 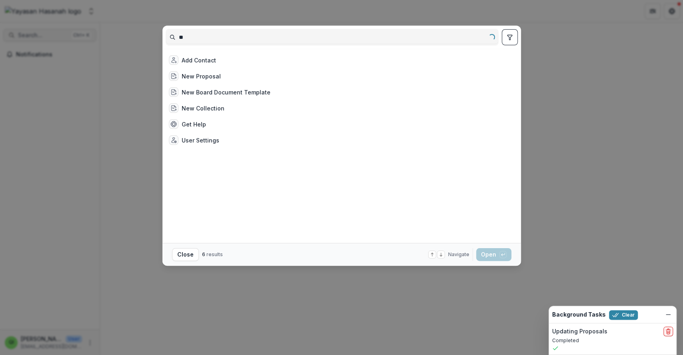 I want to click on h2: Updating Proposals, so click(x=580, y=331).